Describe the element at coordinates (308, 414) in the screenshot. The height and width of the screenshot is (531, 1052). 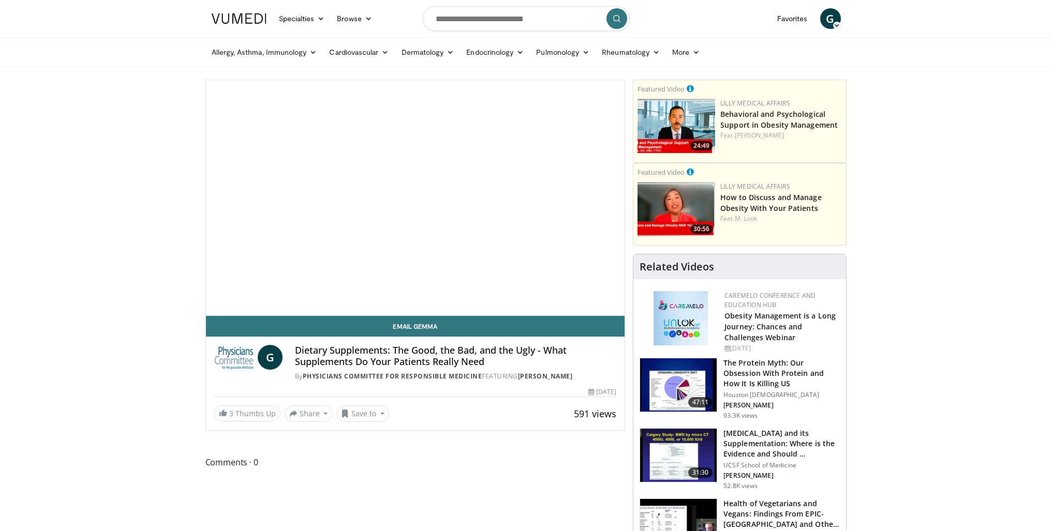
I see `button: Share` at that location.